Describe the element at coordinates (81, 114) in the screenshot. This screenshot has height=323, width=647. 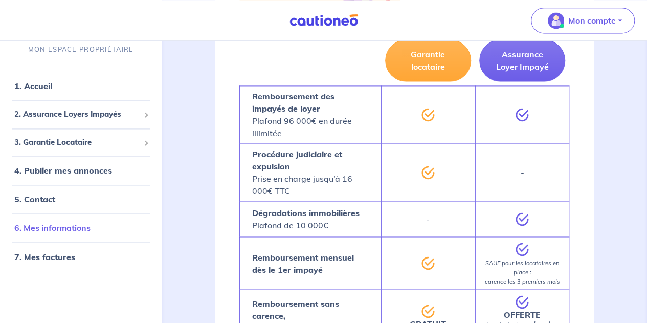
I see `div: 2. Assurance Loyers Impayés` at that location.